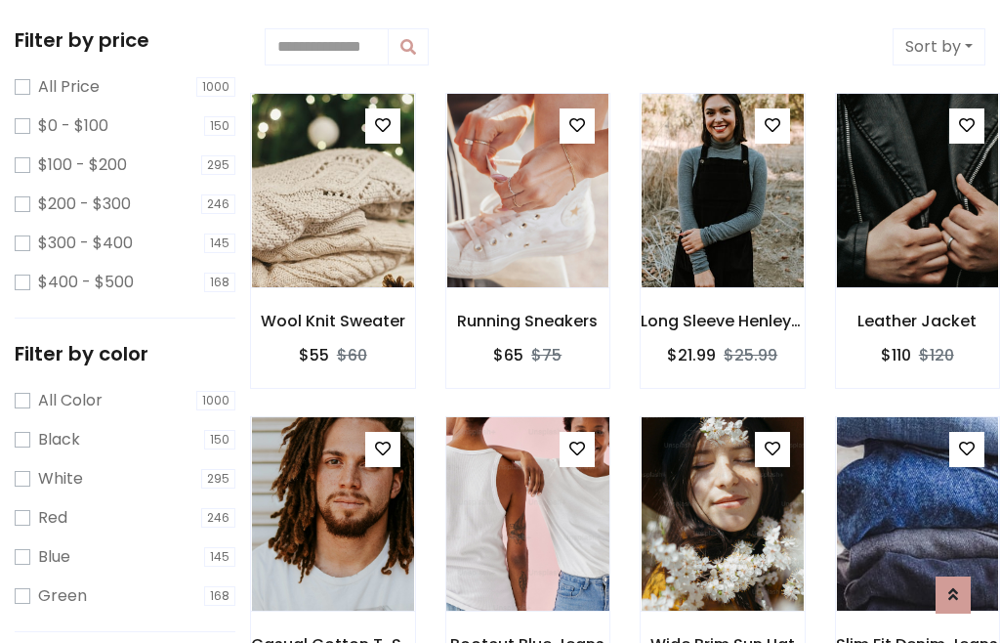  What do you see at coordinates (59, 439) in the screenshot?
I see `label: Black` at bounding box center [59, 439].